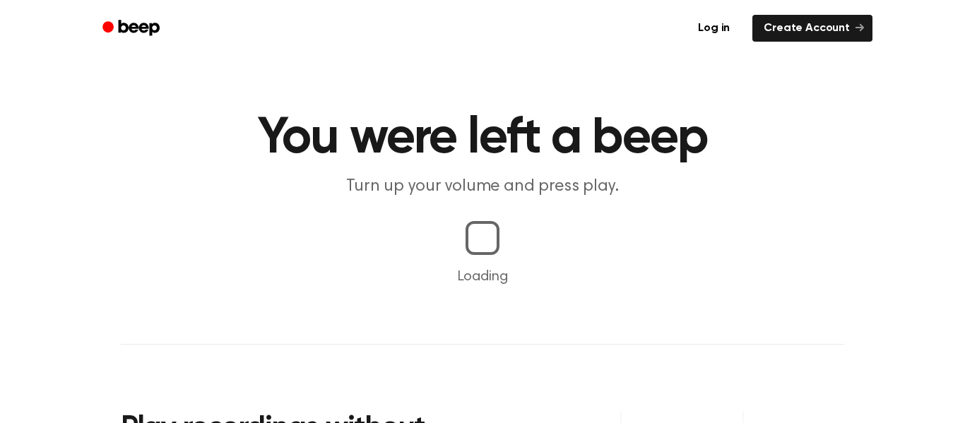 The width and height of the screenshot is (965, 423). What do you see at coordinates (713, 28) in the screenshot?
I see `a: Log in` at bounding box center [713, 28].